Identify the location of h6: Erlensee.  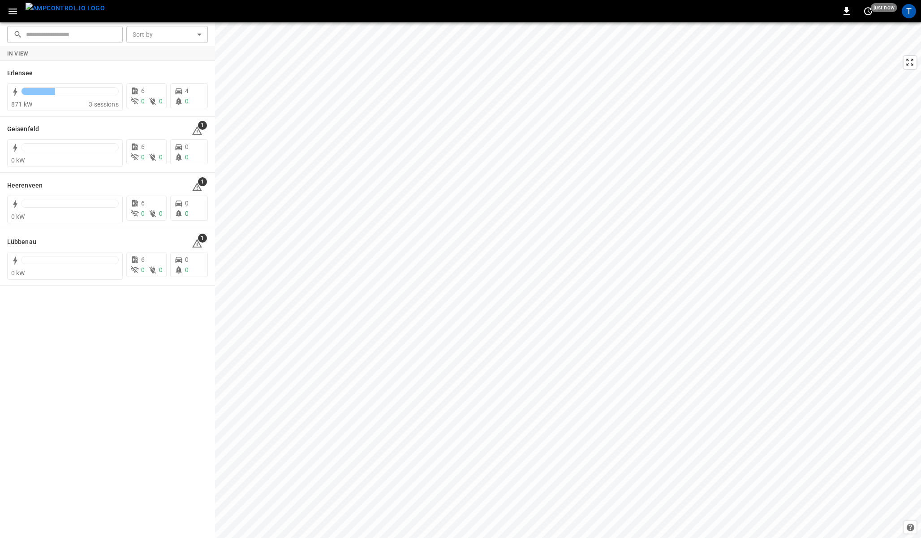
(20, 73).